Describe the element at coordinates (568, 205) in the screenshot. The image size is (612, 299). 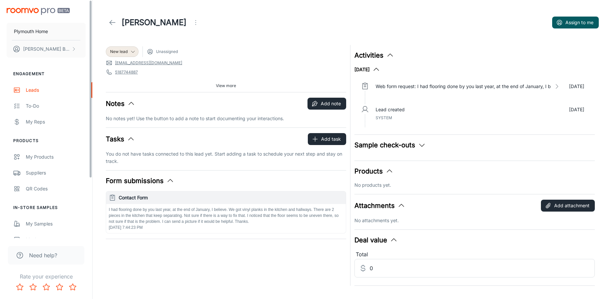
I see `button: Add attachment` at that location.